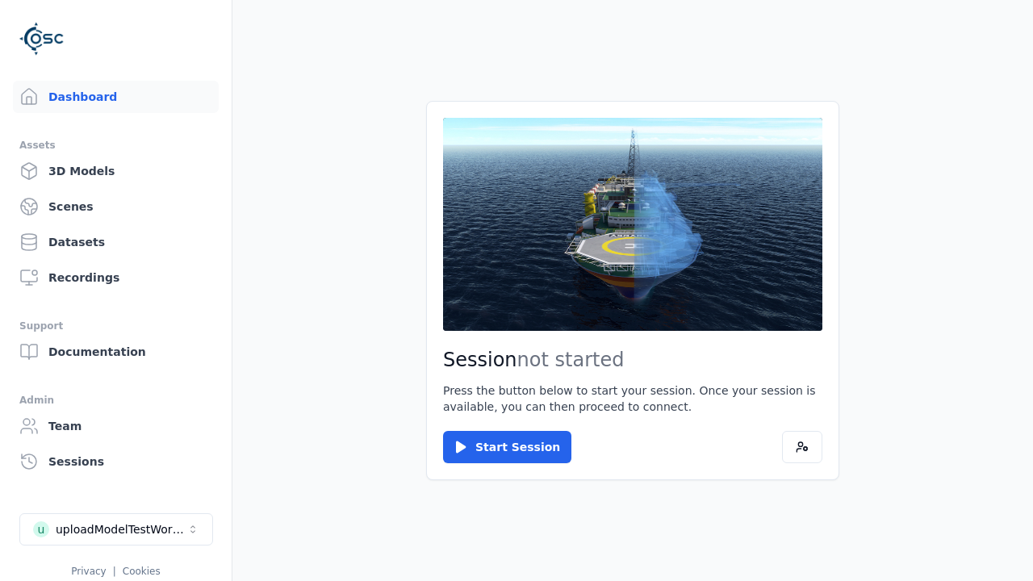  I want to click on button: Select a workspace, so click(116, 530).